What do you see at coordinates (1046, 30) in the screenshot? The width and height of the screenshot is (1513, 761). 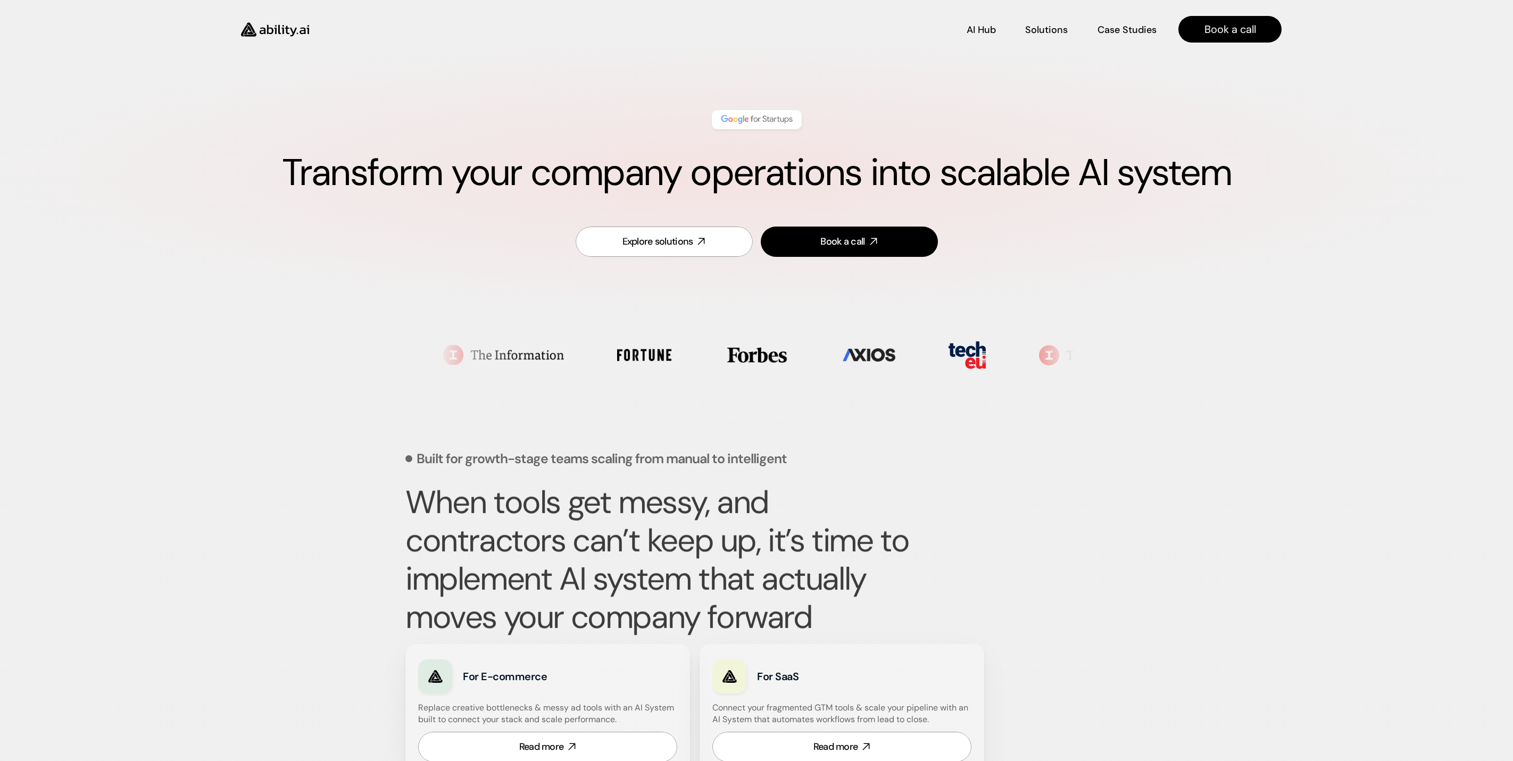 I see `p: Solutions` at bounding box center [1046, 30].